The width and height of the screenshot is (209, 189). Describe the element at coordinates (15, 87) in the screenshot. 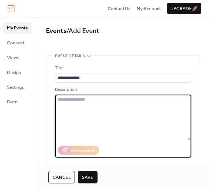

I see `span: Settings` at that location.